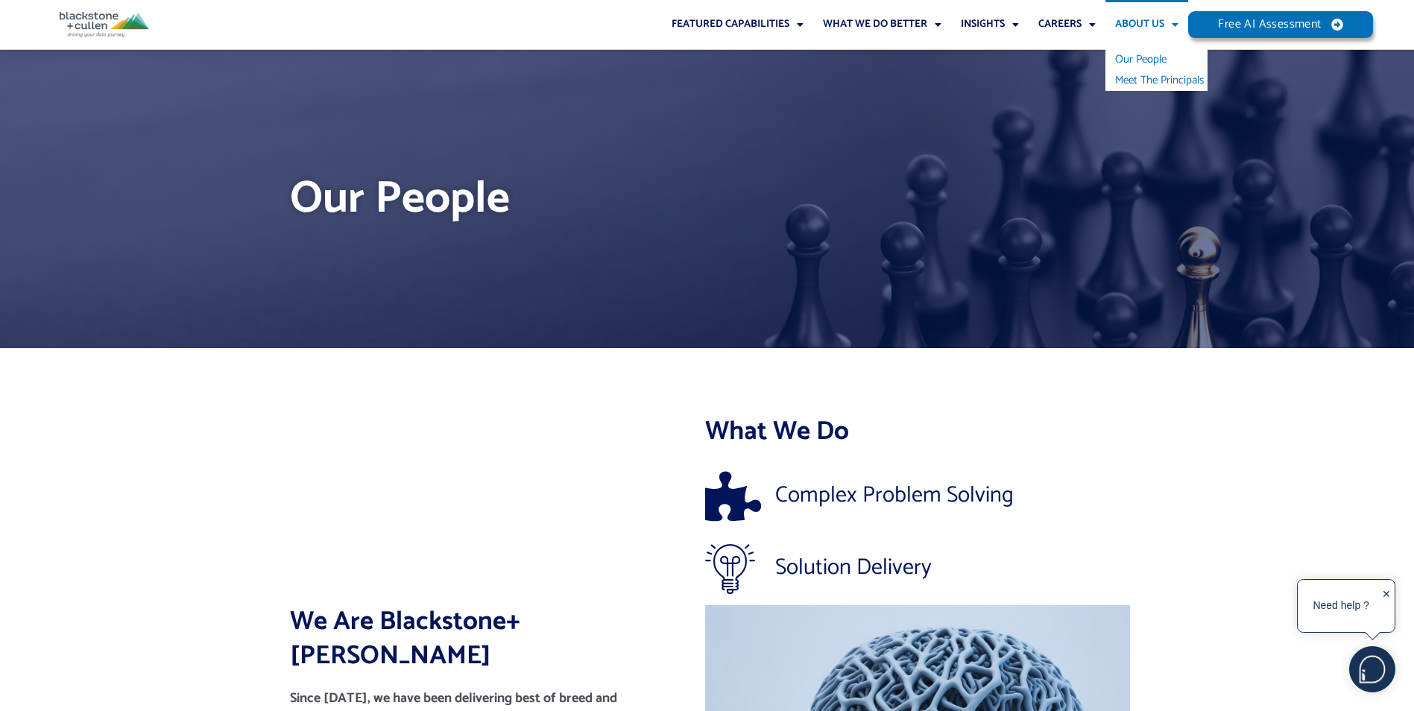 The image size is (1414, 711). Describe the element at coordinates (1269, 25) in the screenshot. I see `span: Free AI Assessment` at that location.